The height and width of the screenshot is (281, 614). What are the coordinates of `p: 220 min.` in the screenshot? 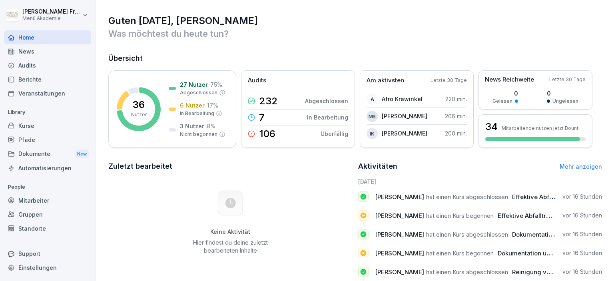 It's located at (456, 99).